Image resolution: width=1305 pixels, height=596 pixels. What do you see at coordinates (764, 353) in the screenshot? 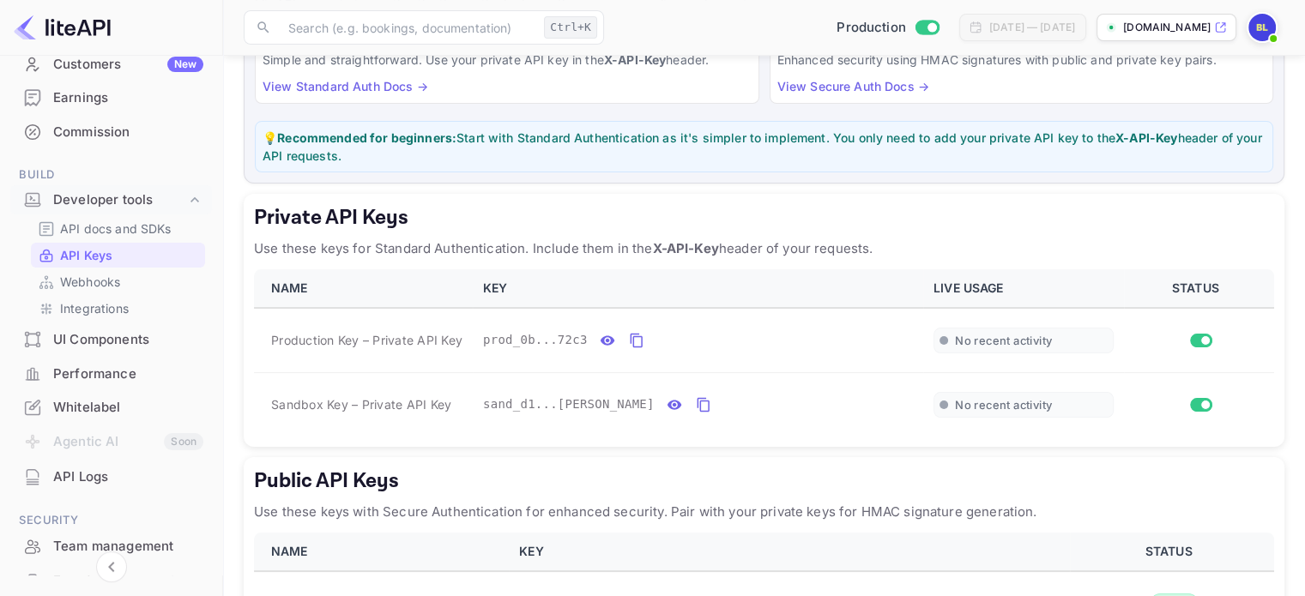
I see `table: private api keys table` at bounding box center [764, 353].